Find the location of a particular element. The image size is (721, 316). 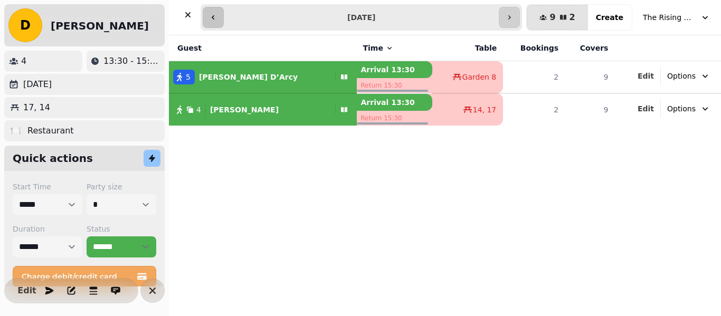

p: 13:30 - 15:30 is located at coordinates (132, 61).